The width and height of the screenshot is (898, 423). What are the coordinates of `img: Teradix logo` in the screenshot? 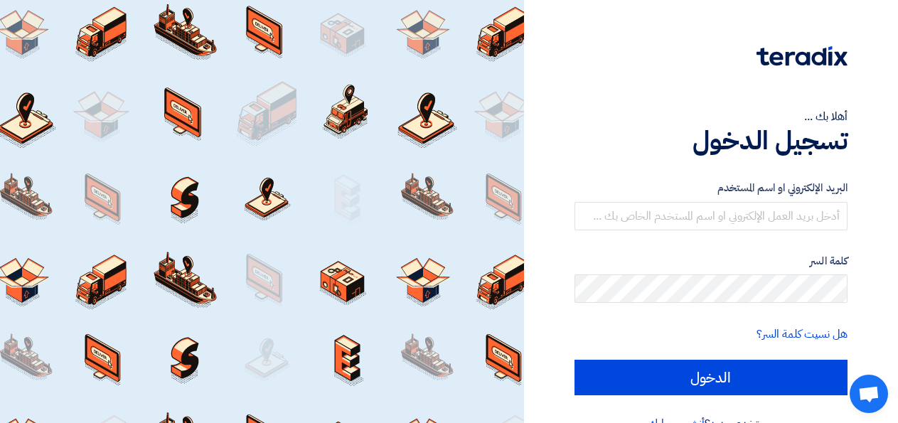 It's located at (802, 56).